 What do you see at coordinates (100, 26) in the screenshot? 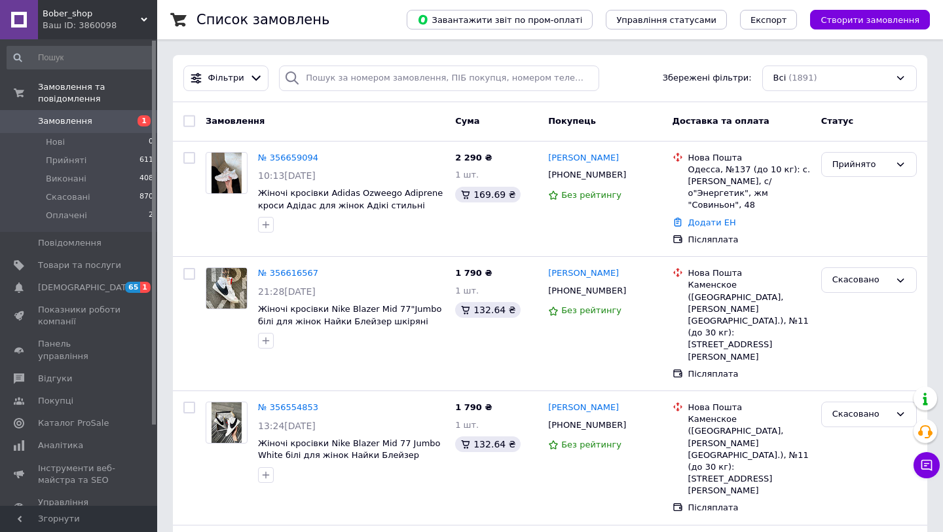
I see `div: Ваш ID: 3860098` at bounding box center [100, 26].